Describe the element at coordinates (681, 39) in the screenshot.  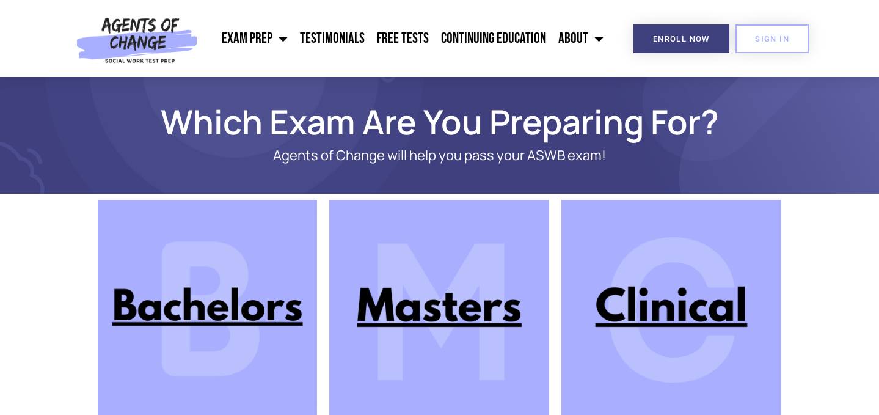
I see `a: Enroll Now` at that location.